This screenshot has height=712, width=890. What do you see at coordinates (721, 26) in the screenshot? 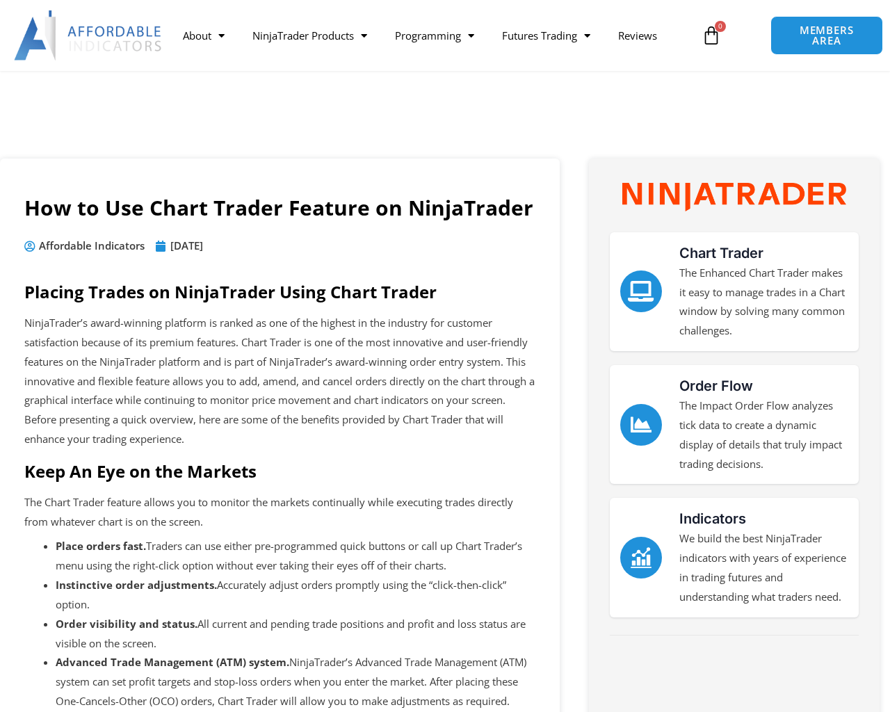
I see `span: 0` at bounding box center [721, 26].